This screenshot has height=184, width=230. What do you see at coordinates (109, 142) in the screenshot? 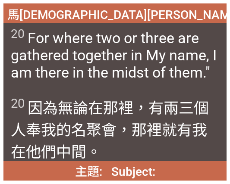
I see `wg1699: 名` at bounding box center [109, 142].